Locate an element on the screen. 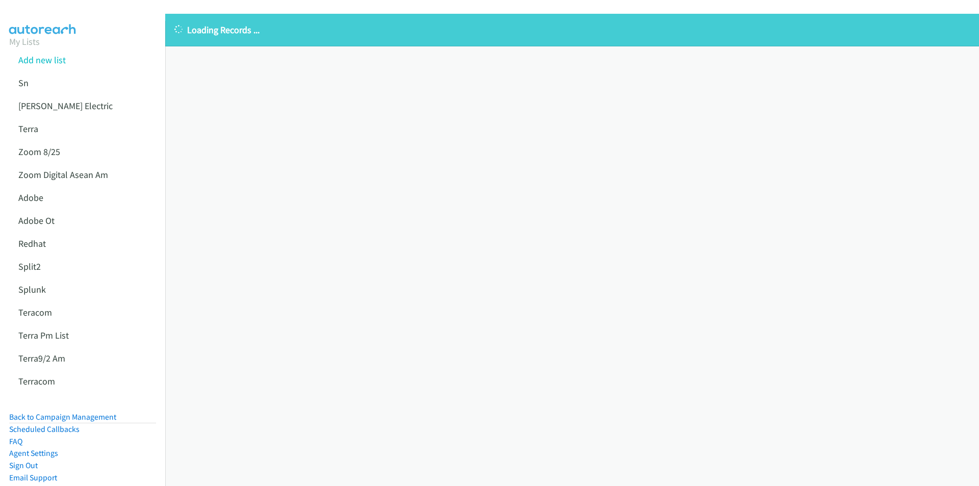 This screenshot has width=979, height=486. a: Terracom is located at coordinates (37, 381).